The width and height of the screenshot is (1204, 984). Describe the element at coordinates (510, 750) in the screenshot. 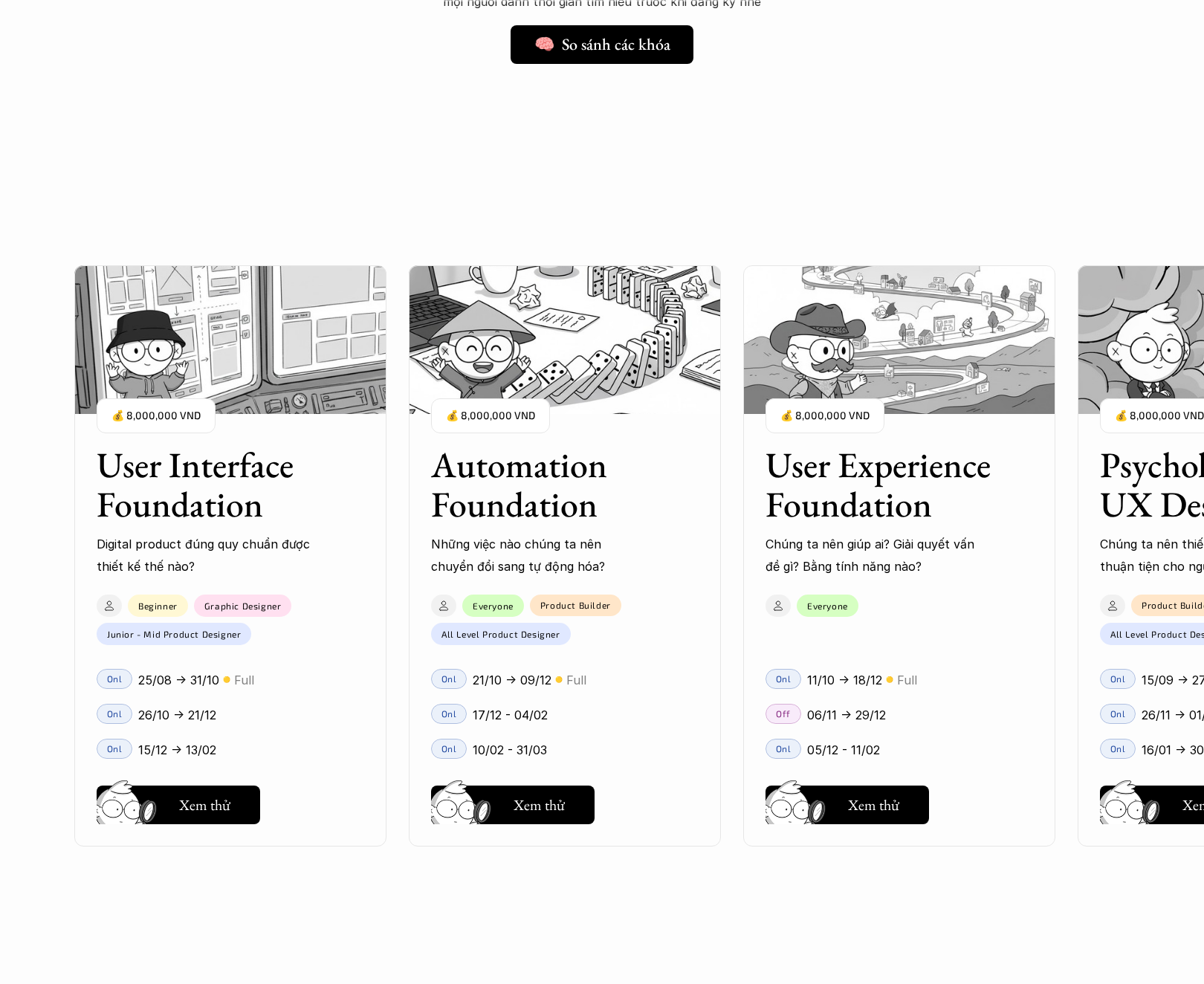

I see `p: 10/02 - 31/03` at that location.